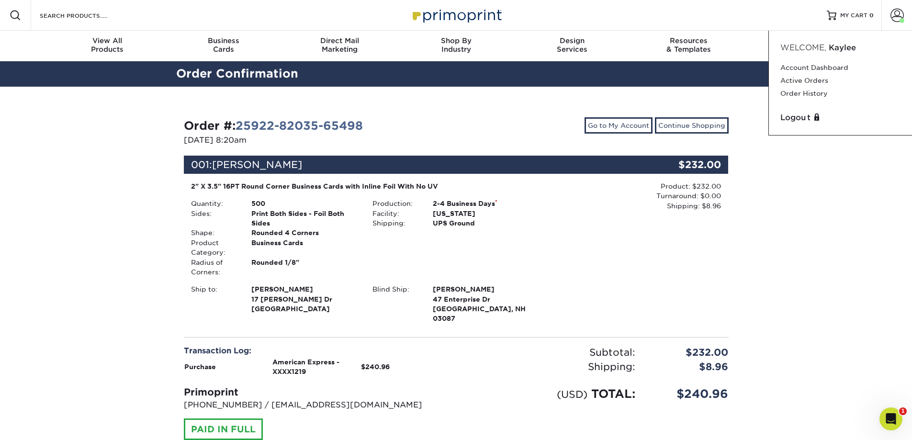 The height and width of the screenshot is (440, 912). What do you see at coordinates (214, 247) in the screenshot?
I see `div: Product Category:` at bounding box center [214, 247].